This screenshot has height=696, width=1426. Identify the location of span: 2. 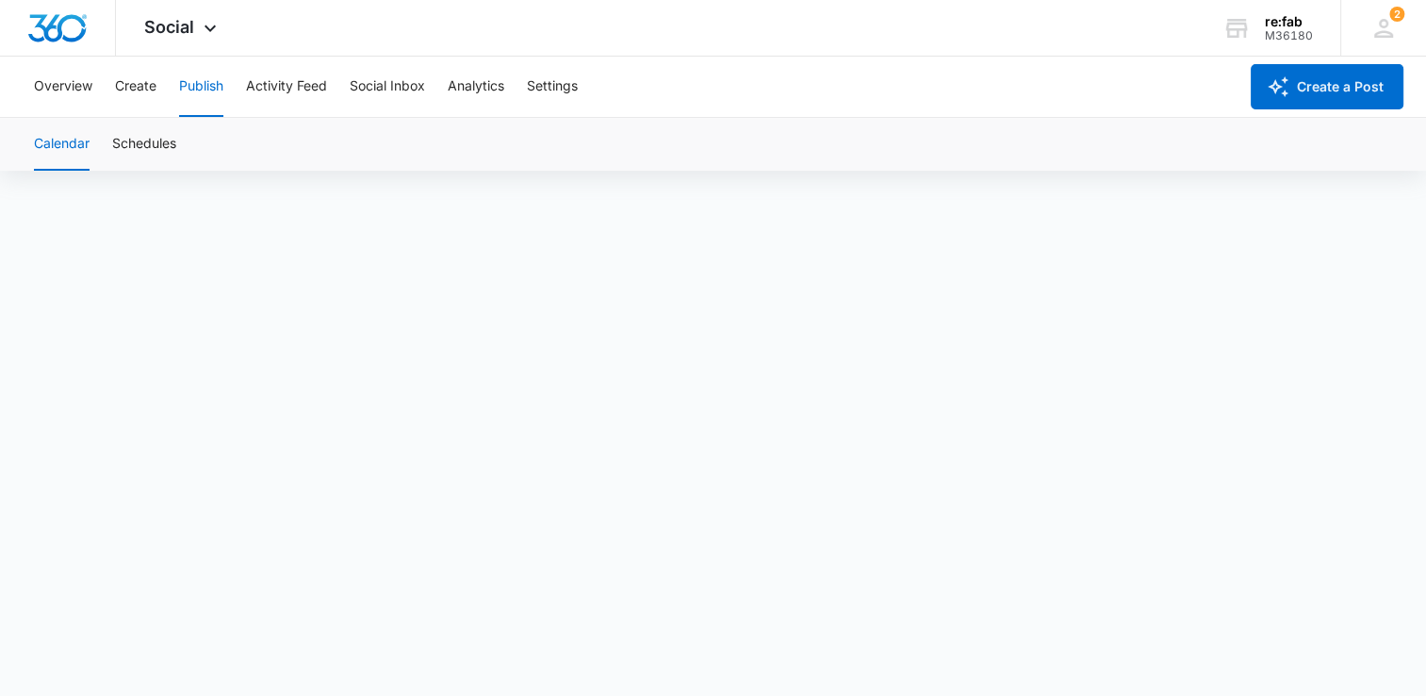
(1397, 14).